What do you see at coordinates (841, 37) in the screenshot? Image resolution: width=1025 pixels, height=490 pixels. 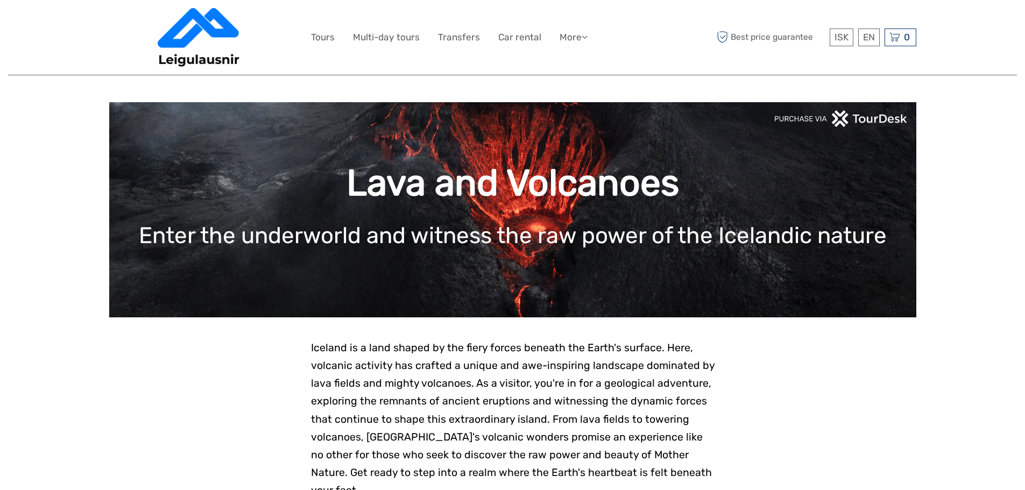 I see `span: ISK` at bounding box center [841, 37].